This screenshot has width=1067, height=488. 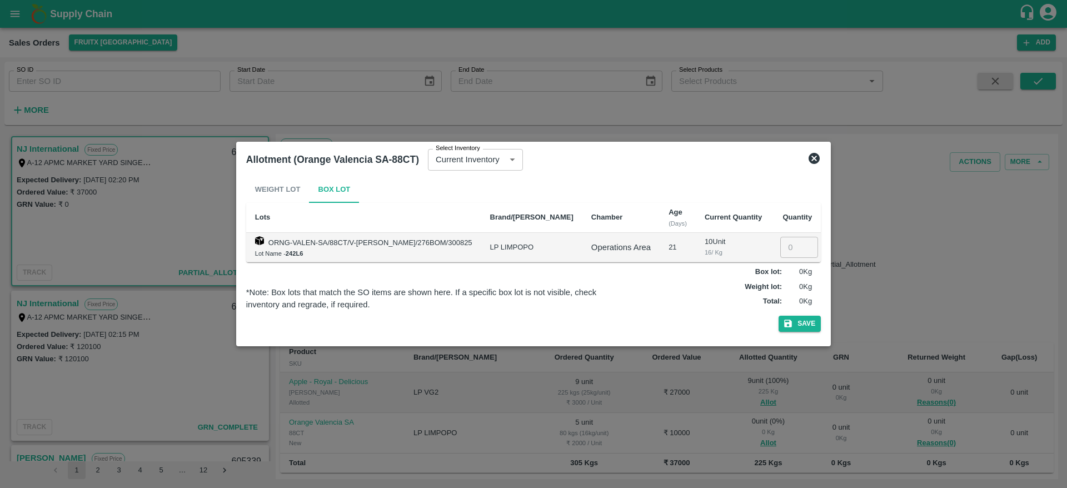 I want to click on td: 21, so click(x=677, y=247).